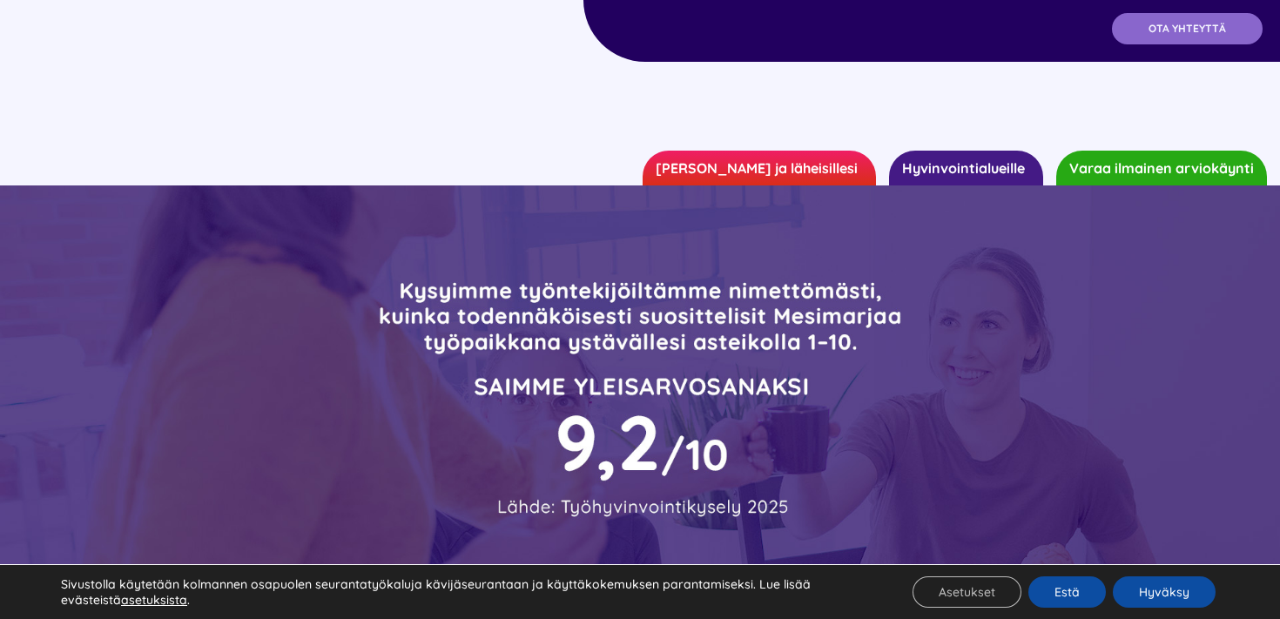 Image resolution: width=1280 pixels, height=619 pixels. Describe the element at coordinates (1187, 29) in the screenshot. I see `span: OTA YHTEYTTÄ` at that location.